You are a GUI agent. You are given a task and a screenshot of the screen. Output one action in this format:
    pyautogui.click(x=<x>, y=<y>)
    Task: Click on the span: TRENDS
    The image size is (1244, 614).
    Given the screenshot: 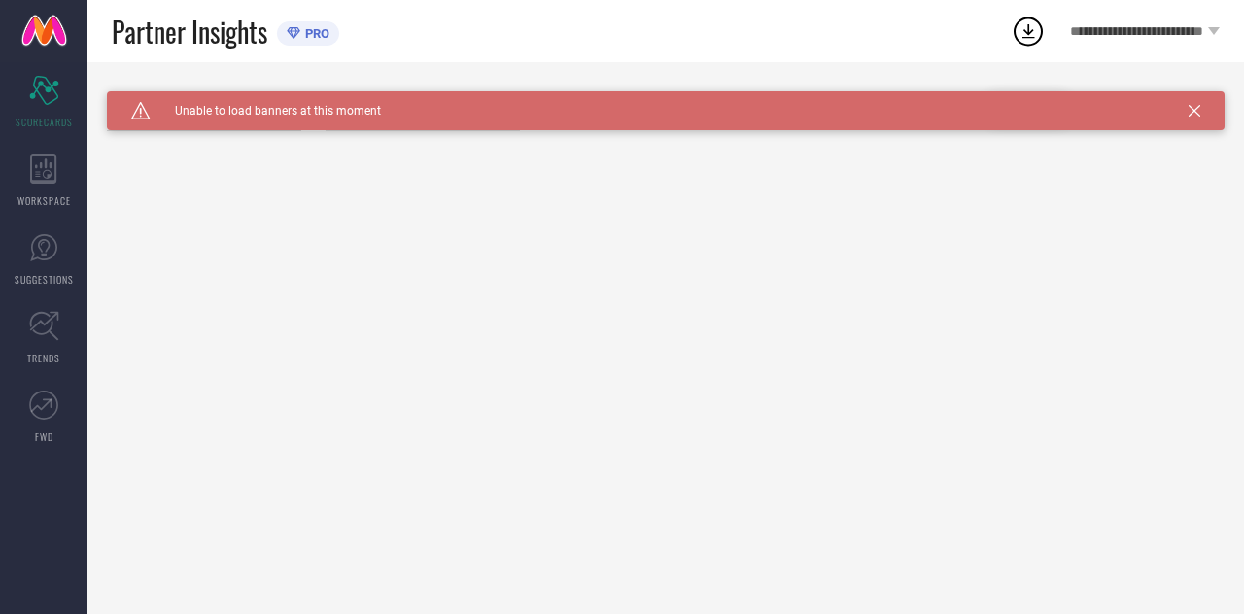 What is the action you would take?
    pyautogui.click(x=44, y=358)
    